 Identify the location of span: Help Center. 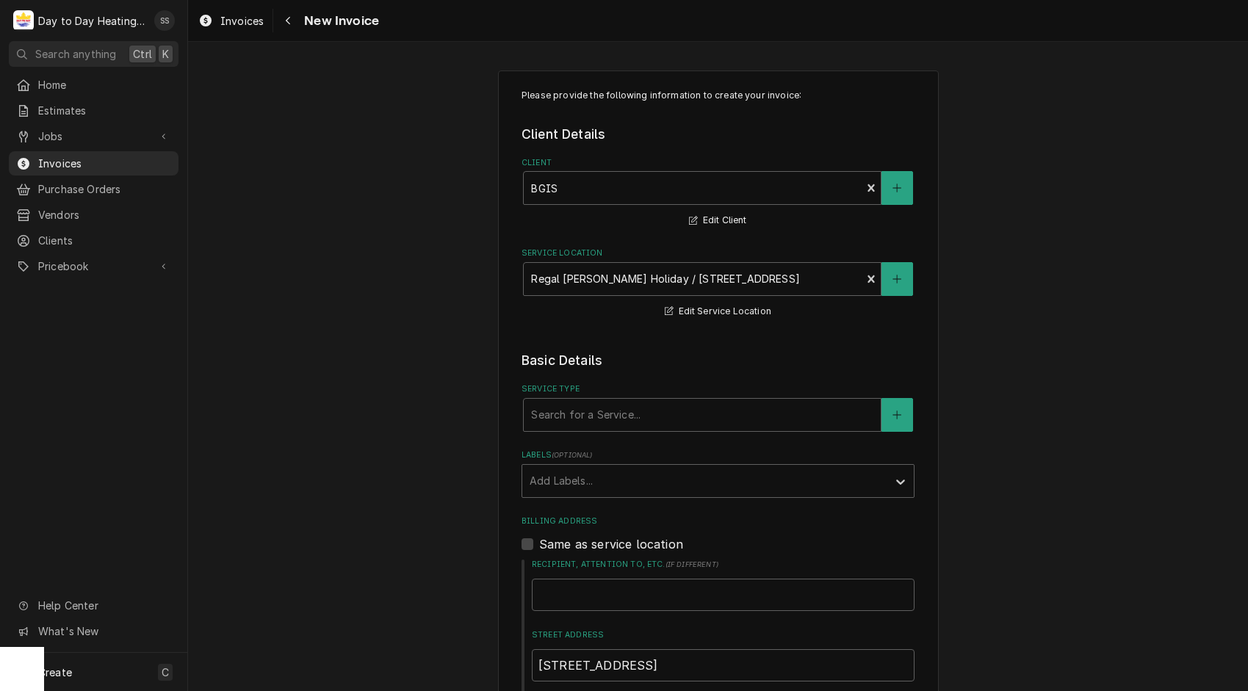
(104, 605).